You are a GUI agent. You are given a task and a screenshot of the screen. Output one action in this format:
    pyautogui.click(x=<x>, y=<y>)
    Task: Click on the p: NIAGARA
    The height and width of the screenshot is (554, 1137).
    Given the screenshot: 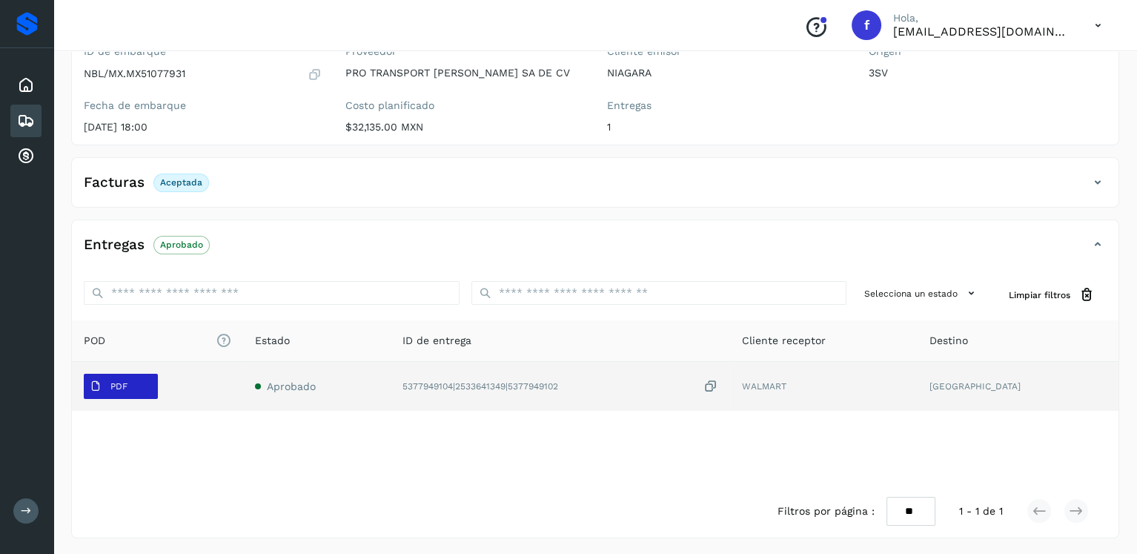 What is the action you would take?
    pyautogui.click(x=726, y=73)
    